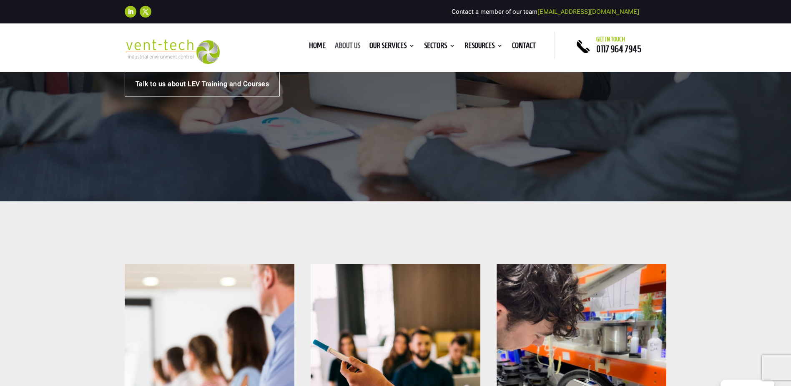 This screenshot has height=386, width=791. Describe the element at coordinates (131, 12) in the screenshot. I see `a: Follow on LinkedIn` at that location.